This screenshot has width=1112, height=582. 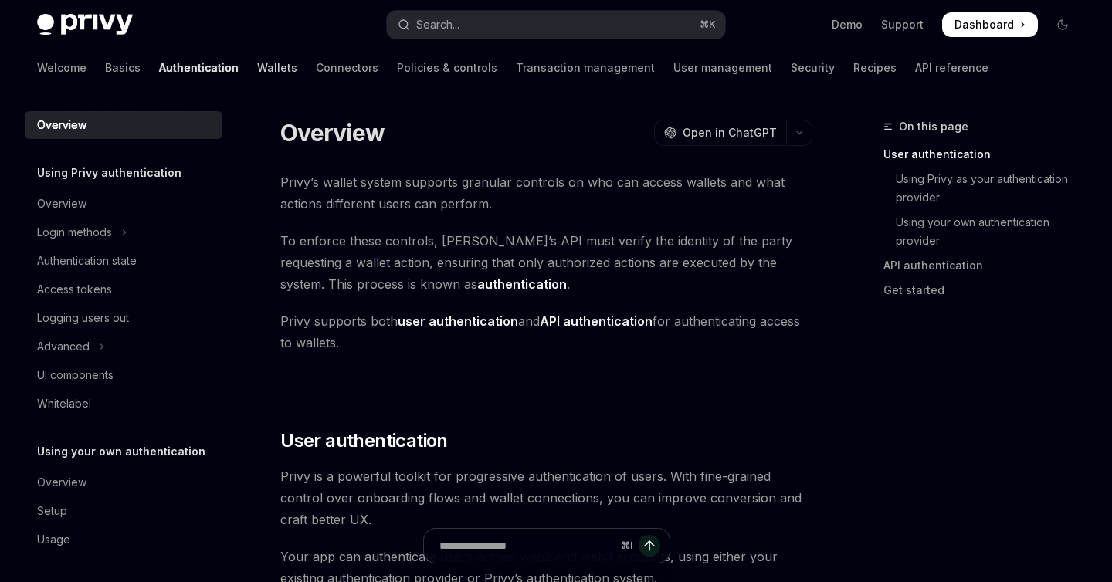 What do you see at coordinates (53, 540) in the screenshot?
I see `div: Usage` at bounding box center [53, 540].